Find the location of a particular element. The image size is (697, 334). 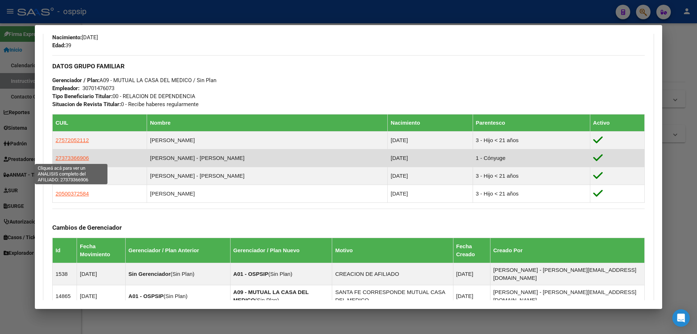

strong: Tipo Beneficiario Titular: is located at coordinates (82, 96).